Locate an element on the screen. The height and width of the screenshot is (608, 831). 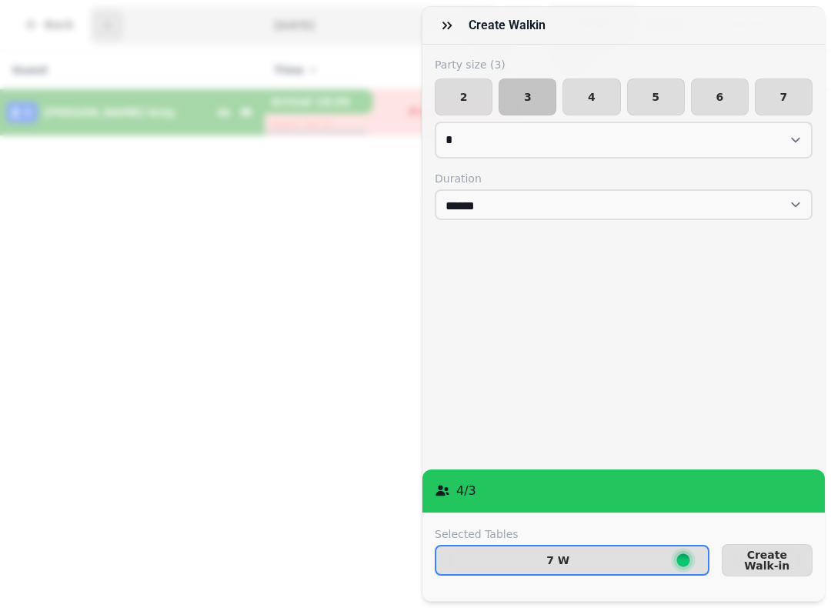
label: Selected Tables is located at coordinates (571, 534).